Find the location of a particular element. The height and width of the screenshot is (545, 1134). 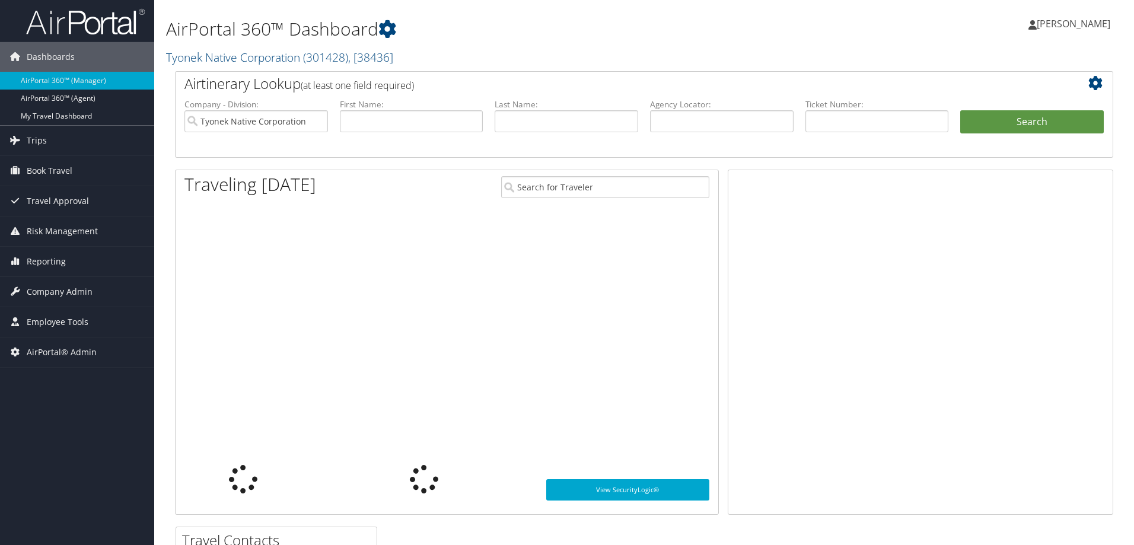

label: Ticket Number: is located at coordinates (877, 104).